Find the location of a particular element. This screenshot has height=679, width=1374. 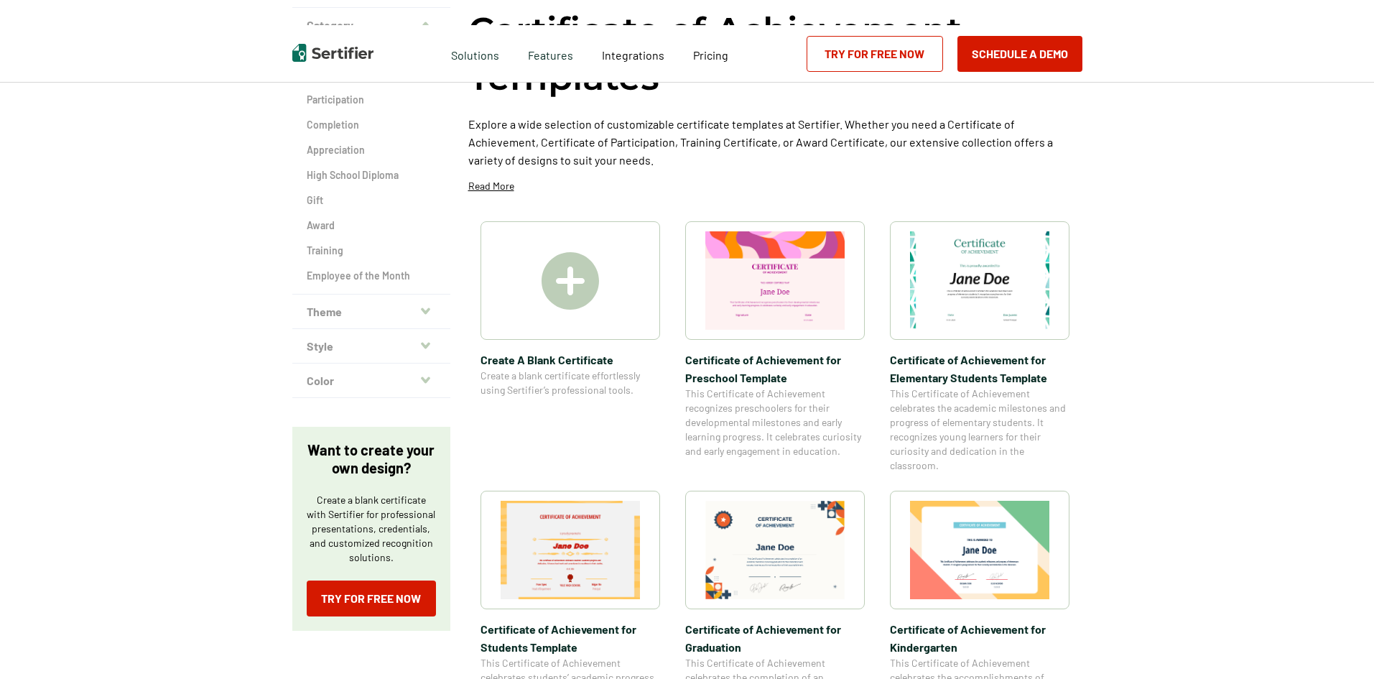

span: Solutions is located at coordinates (475, 53).